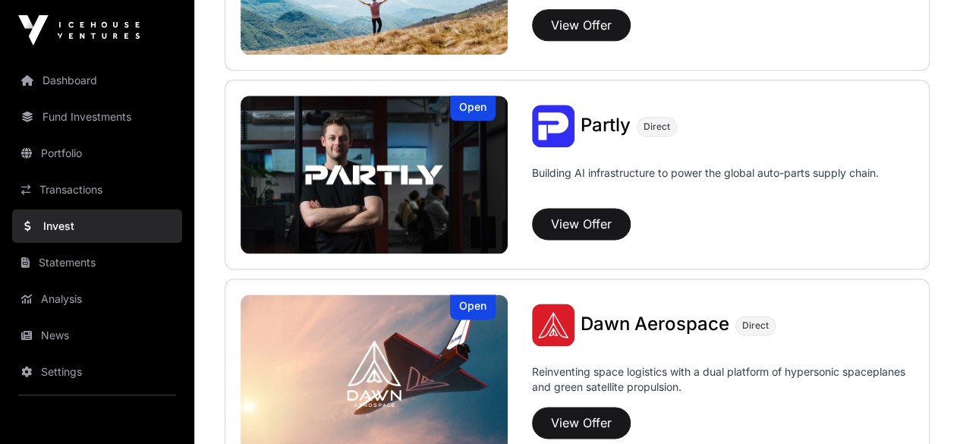 Image resolution: width=960 pixels, height=444 pixels. What do you see at coordinates (553, 325) in the screenshot?
I see `img: Dawn Aerospace` at bounding box center [553, 325].